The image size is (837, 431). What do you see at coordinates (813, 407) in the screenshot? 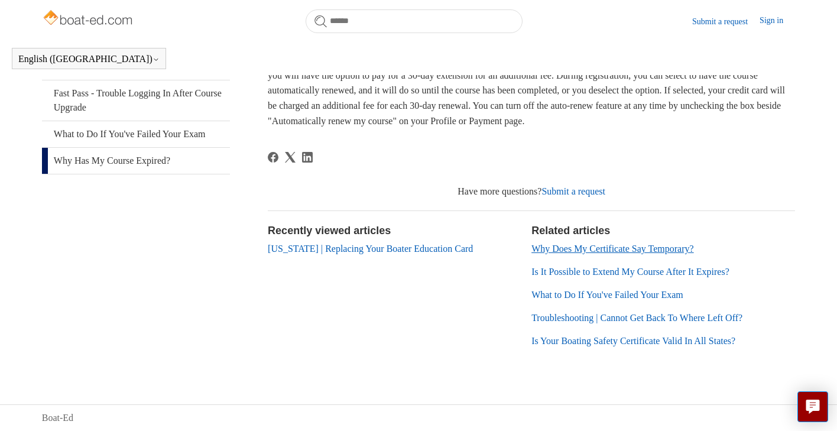
I see `div: Live chat` at bounding box center [813, 407].